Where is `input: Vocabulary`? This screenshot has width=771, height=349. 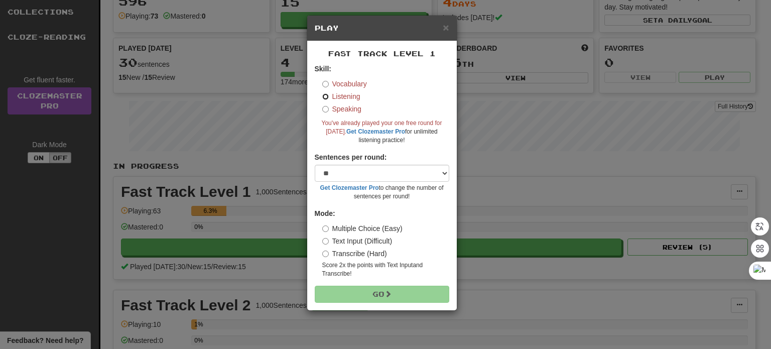
input: Vocabulary is located at coordinates (325, 84).